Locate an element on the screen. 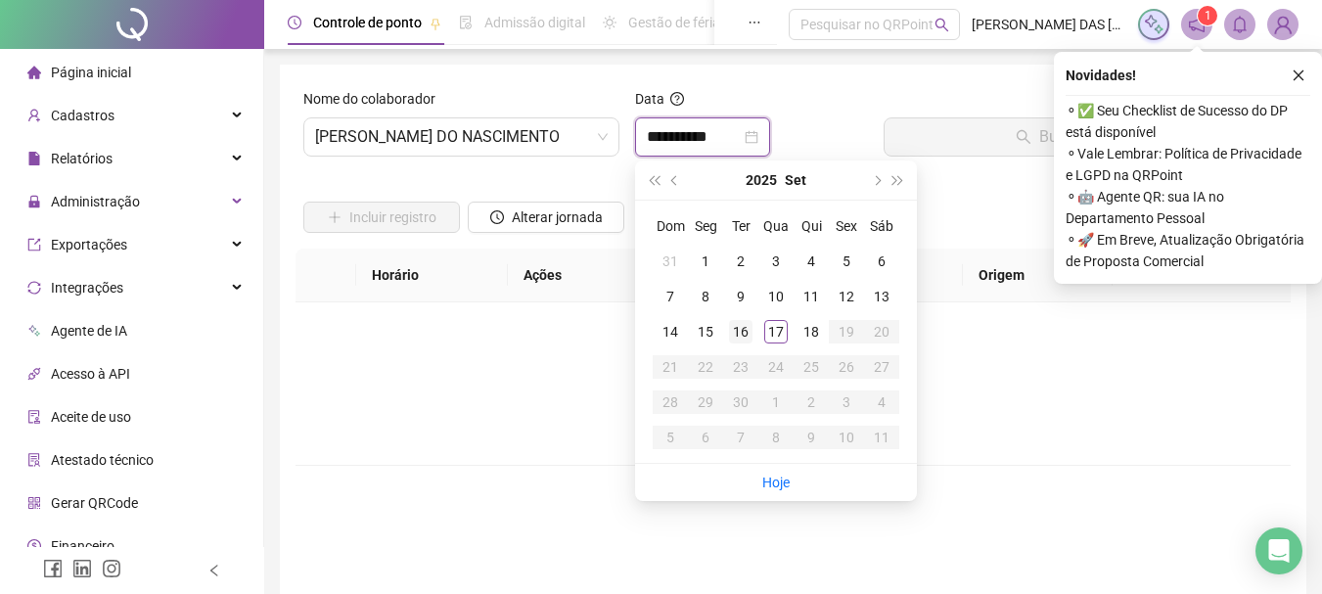 The width and height of the screenshot is (1322, 594). span: Data is located at coordinates (650, 99).